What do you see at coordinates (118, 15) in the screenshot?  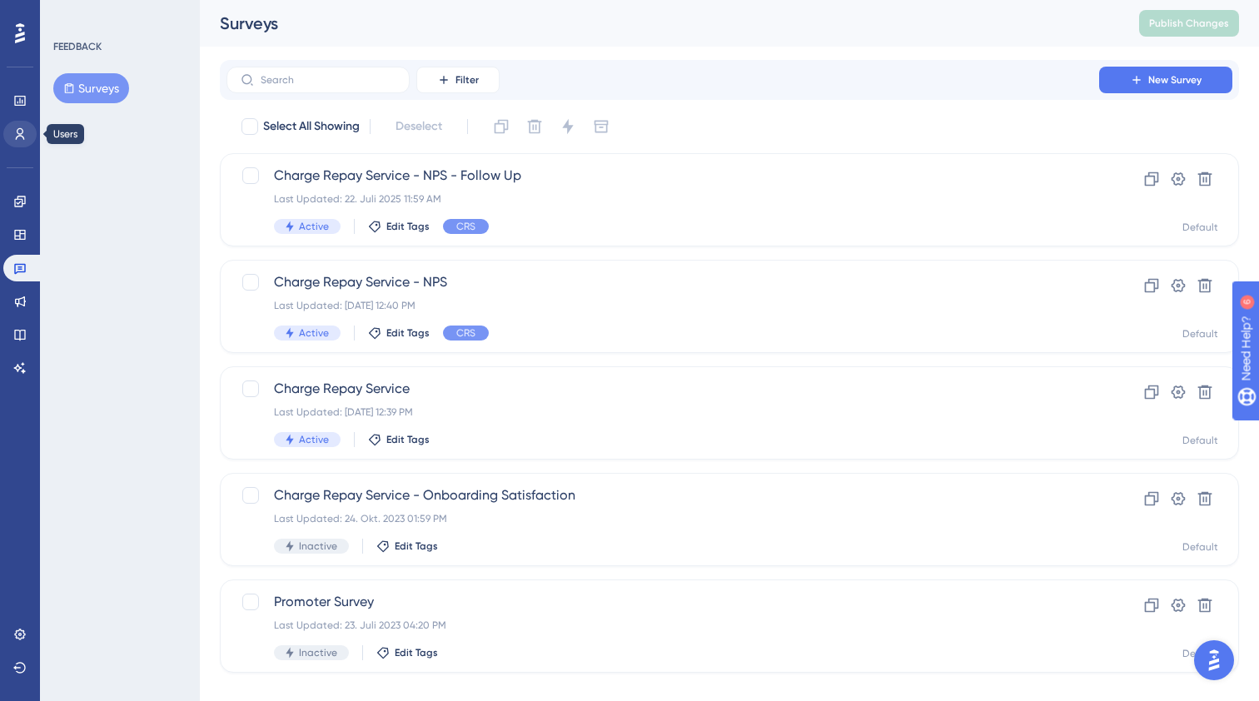 I see `div: 6` at bounding box center [118, 15].